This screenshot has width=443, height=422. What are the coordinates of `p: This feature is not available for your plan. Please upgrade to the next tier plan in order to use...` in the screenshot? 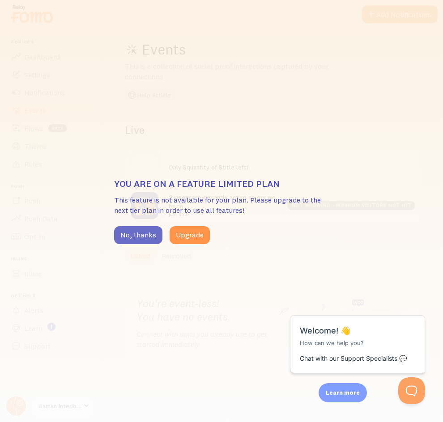 It's located at (221, 205).